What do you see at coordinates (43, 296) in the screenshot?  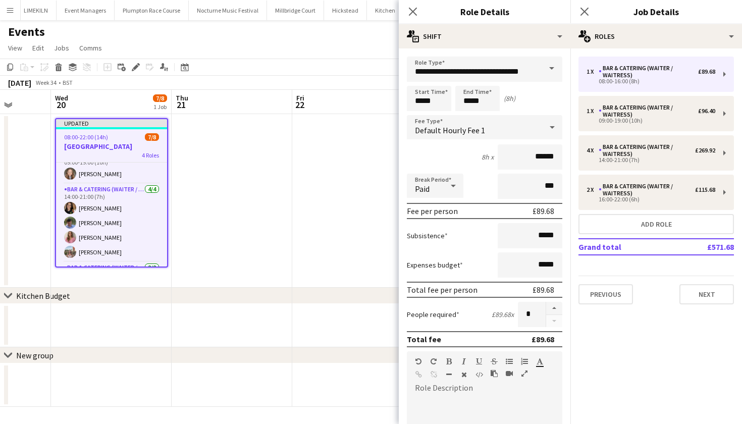 I see `div: Kitchen Budget` at bounding box center [43, 296].